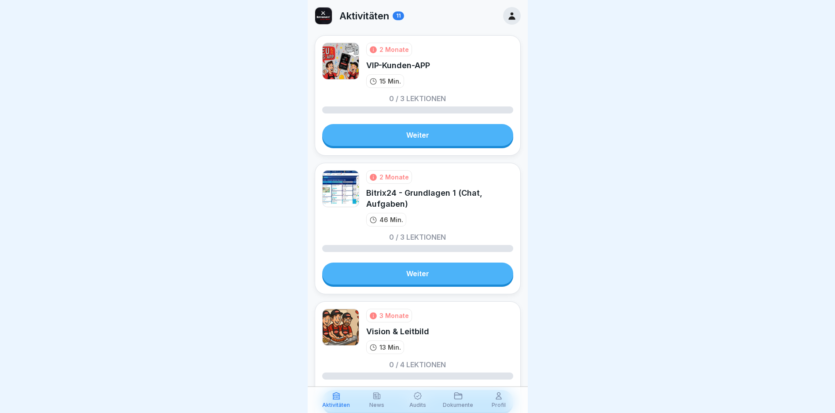  What do you see at coordinates (391, 220) in the screenshot?
I see `p: 46 Min.` at bounding box center [391, 220].